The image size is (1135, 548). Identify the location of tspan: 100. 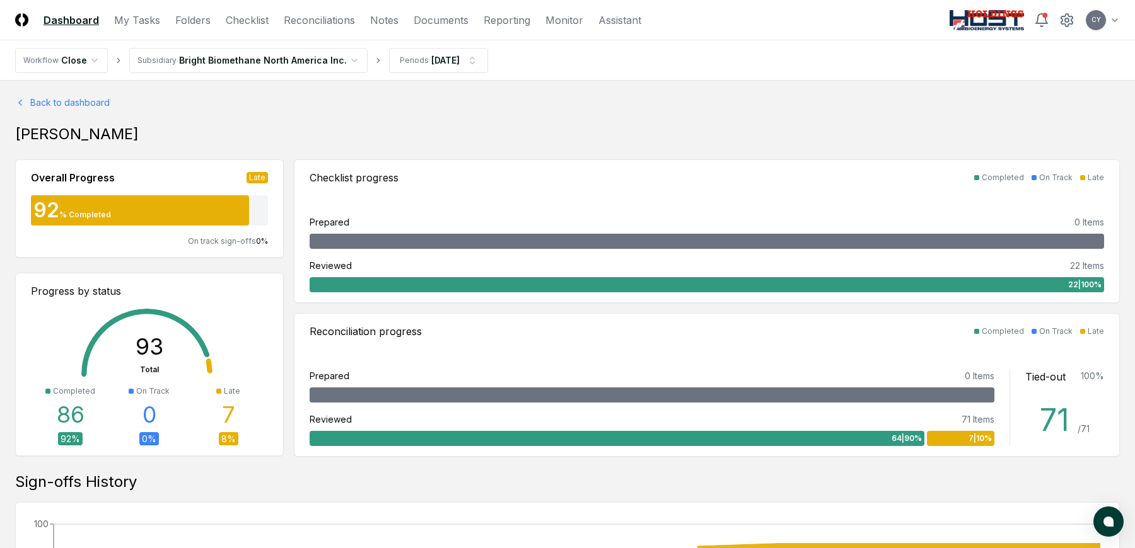
(41, 524).